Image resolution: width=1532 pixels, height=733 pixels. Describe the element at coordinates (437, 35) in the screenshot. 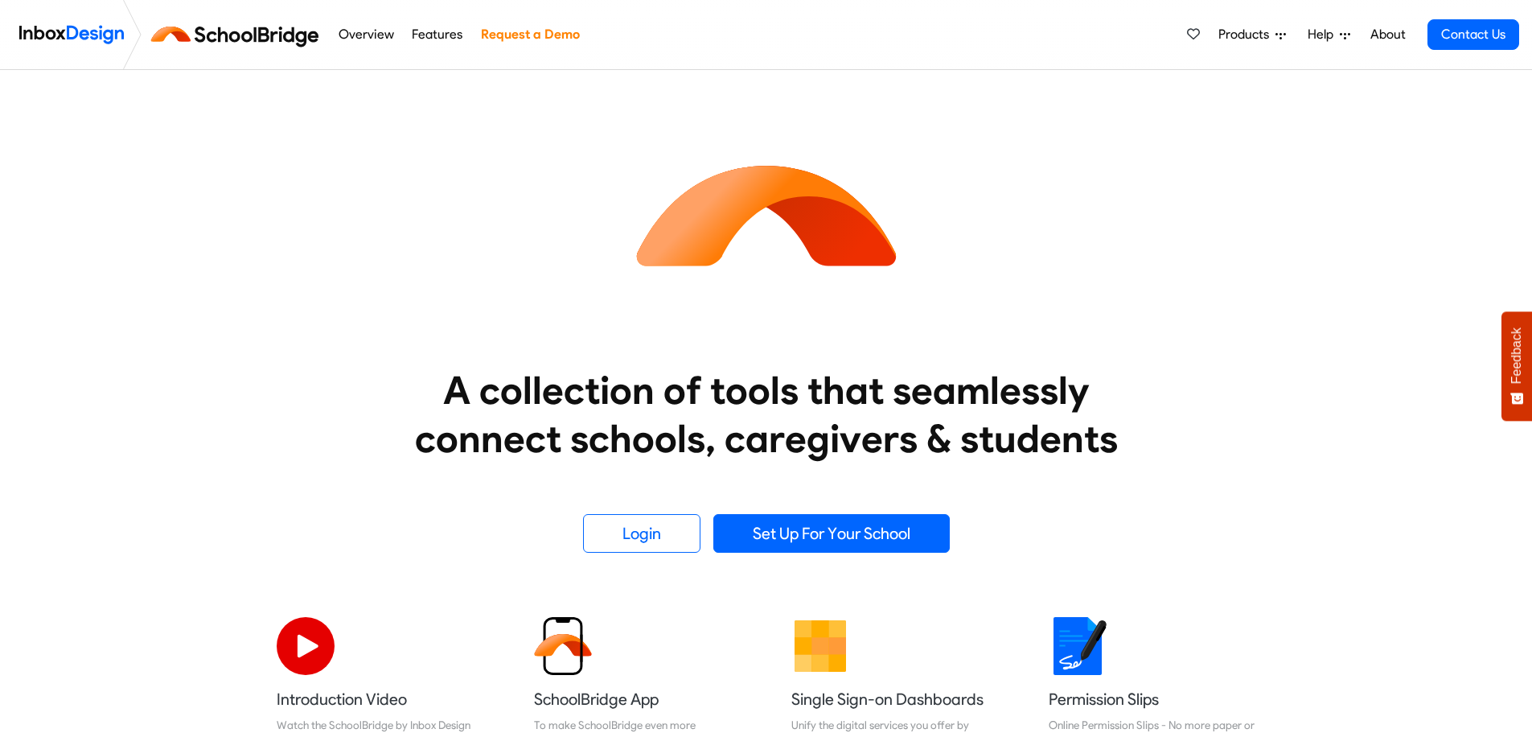

I see `a: Features` at that location.